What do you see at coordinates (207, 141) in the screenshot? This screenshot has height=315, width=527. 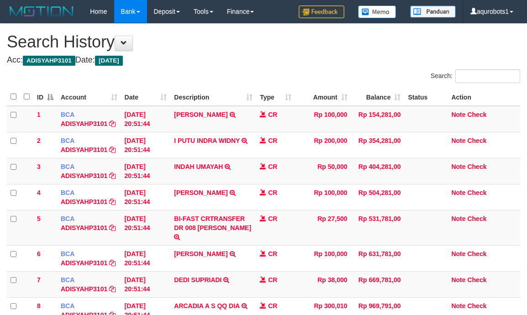 I see `a: I PUTU INDRA WIDNY` at bounding box center [207, 141].